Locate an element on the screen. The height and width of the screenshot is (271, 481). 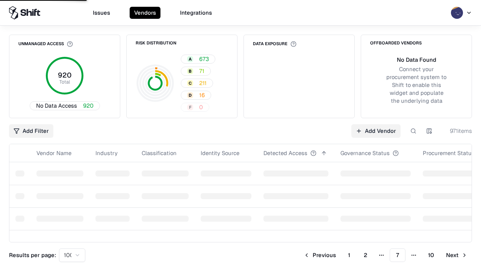
div: Data Exposure is located at coordinates (275, 44).